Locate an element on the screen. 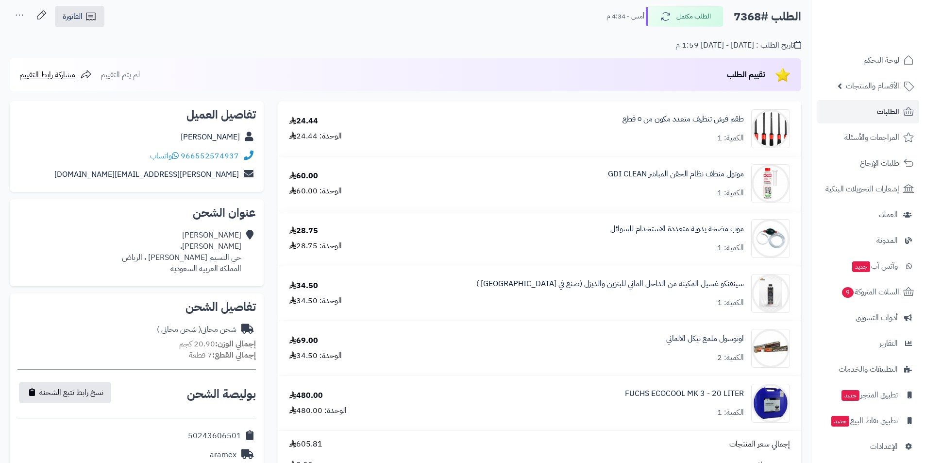 The width and height of the screenshot is (925, 463). a: المراجعات والأسئلة is located at coordinates (868, 137).